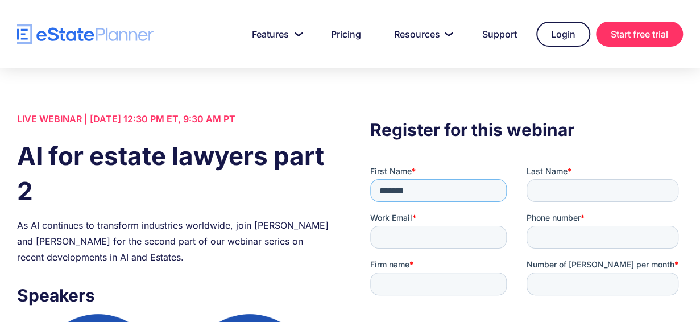 The height and width of the screenshot is (322, 700). What do you see at coordinates (173, 295) in the screenshot?
I see `h3: Speakers` at bounding box center [173, 295].